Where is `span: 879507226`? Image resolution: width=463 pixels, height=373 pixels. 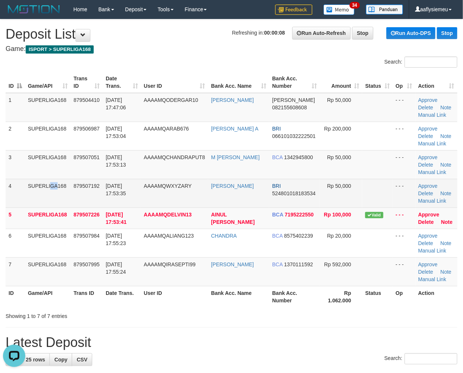 span: 879507226 is located at coordinates (87, 215).